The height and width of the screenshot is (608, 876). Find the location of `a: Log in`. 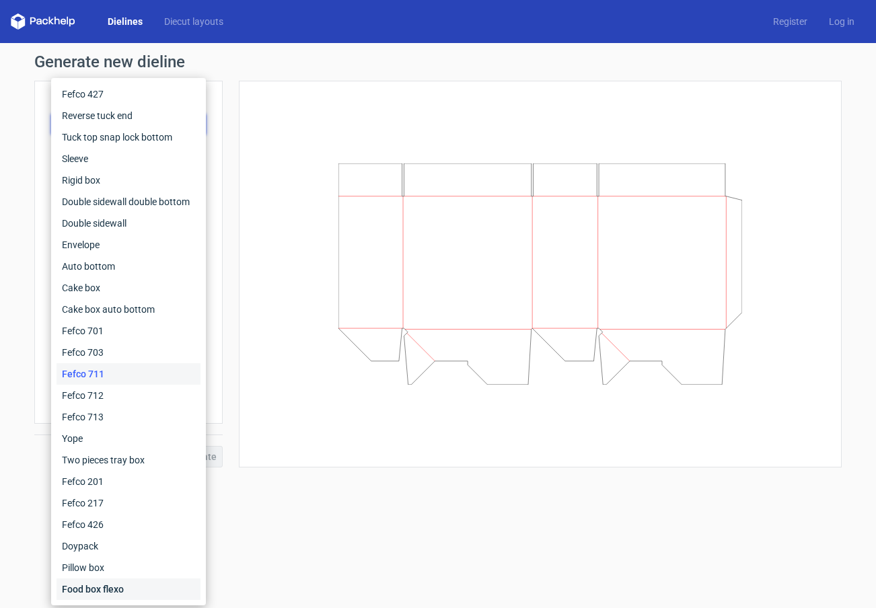

a: Log in is located at coordinates (842, 22).